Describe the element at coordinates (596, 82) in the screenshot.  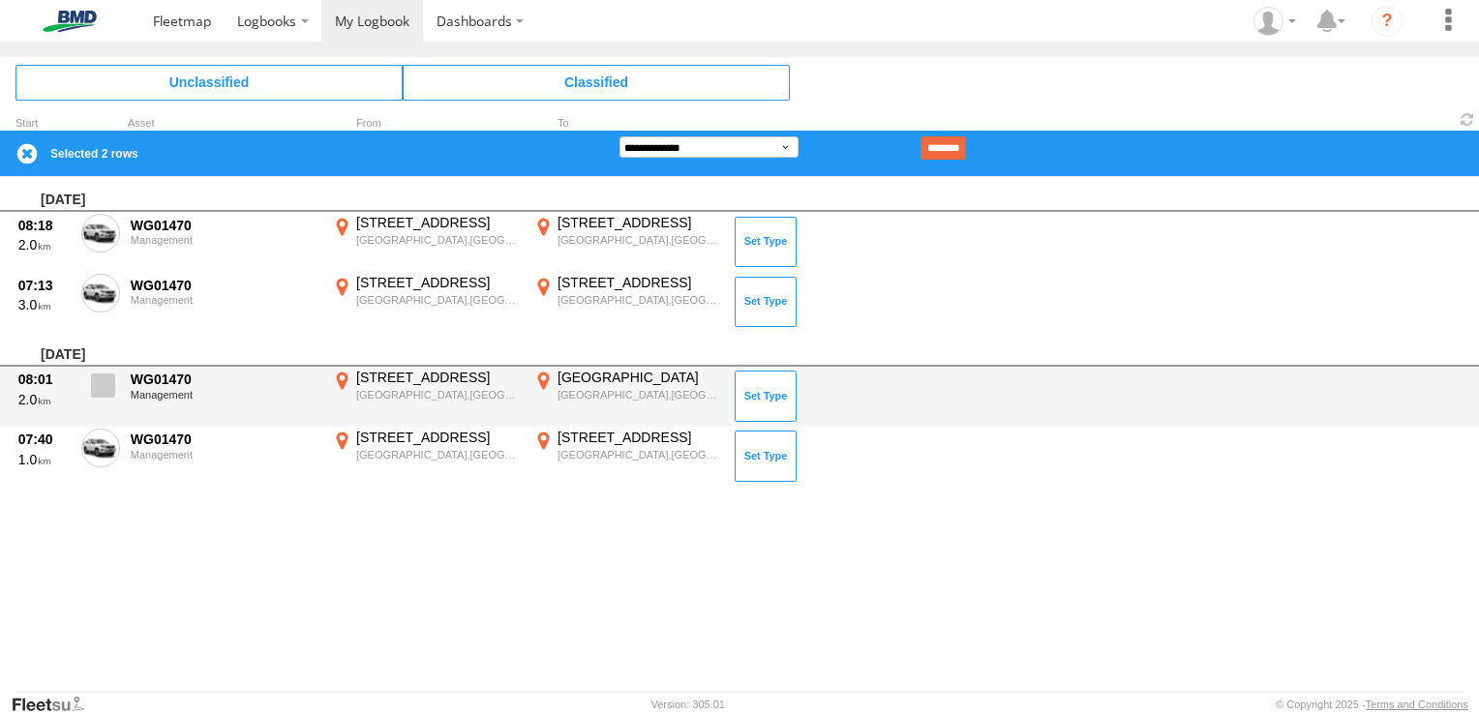
I see `span: Click to view Classified Trips` at that location.